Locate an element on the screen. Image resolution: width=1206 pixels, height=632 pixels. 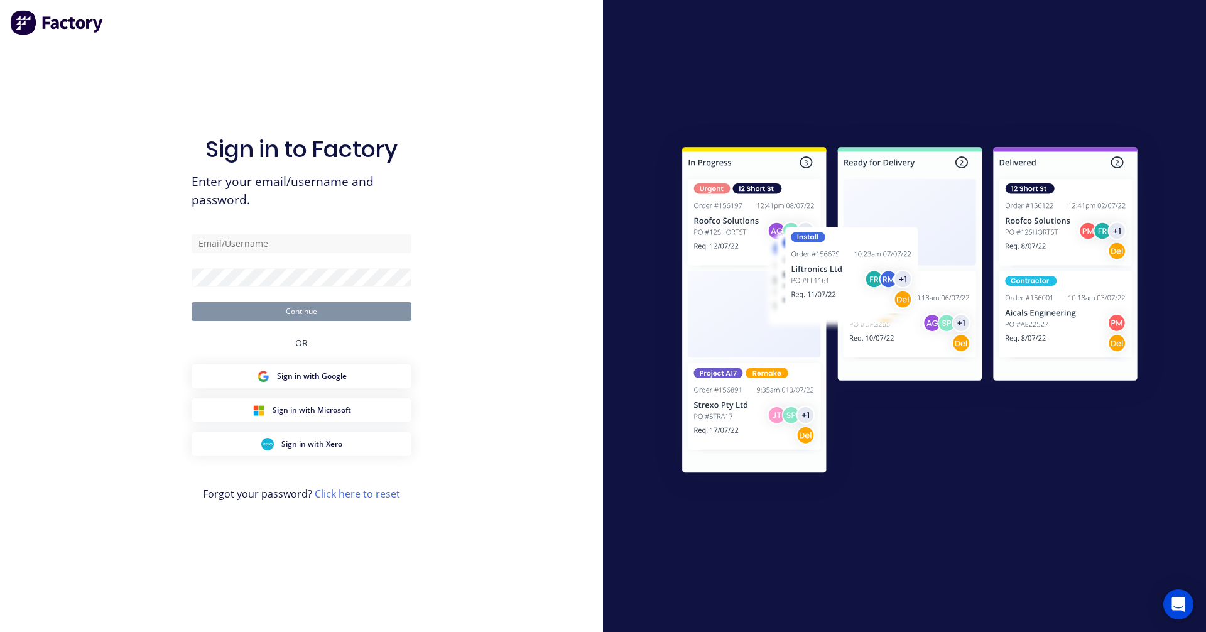
button: Continue is located at coordinates (301, 311).